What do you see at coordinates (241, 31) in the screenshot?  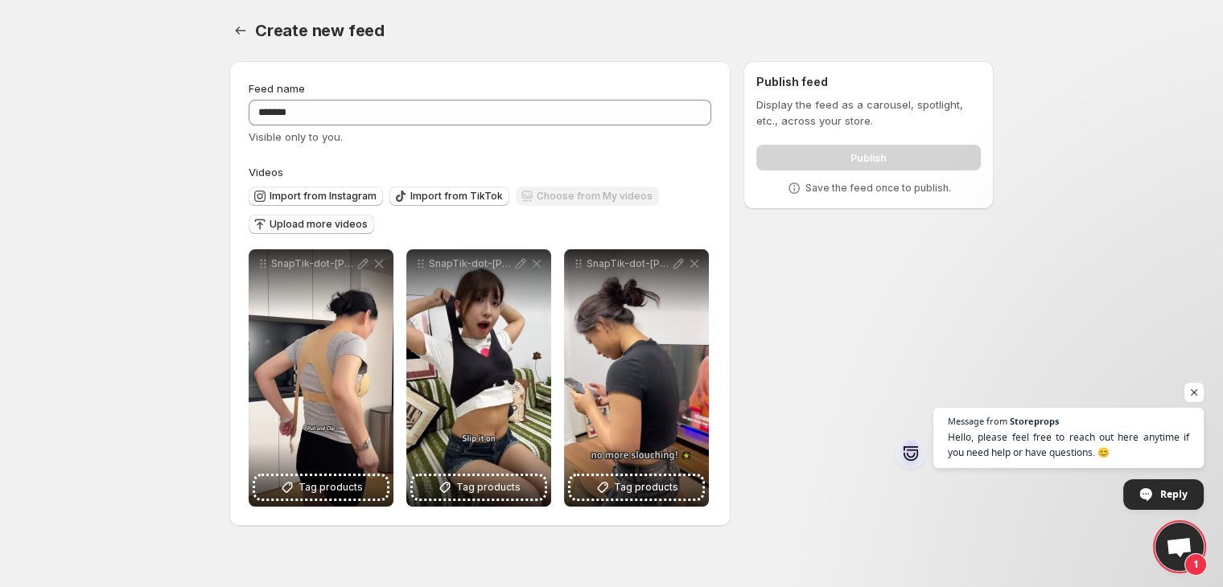 I see `button: Settings` at bounding box center [241, 31].